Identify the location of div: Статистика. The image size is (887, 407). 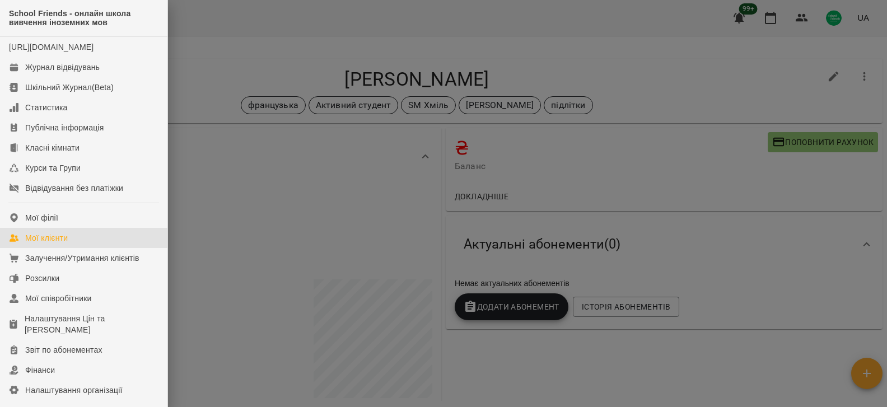
(46, 107).